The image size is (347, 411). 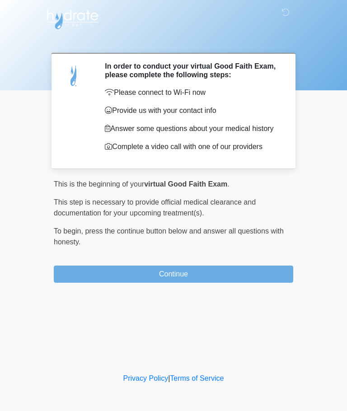 I want to click on span: This is the beginning of your, so click(x=99, y=184).